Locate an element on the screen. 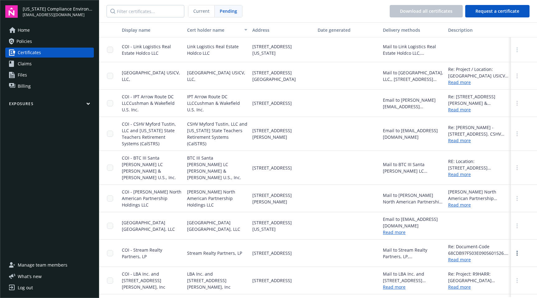  button: Display name is located at coordinates (152, 30).